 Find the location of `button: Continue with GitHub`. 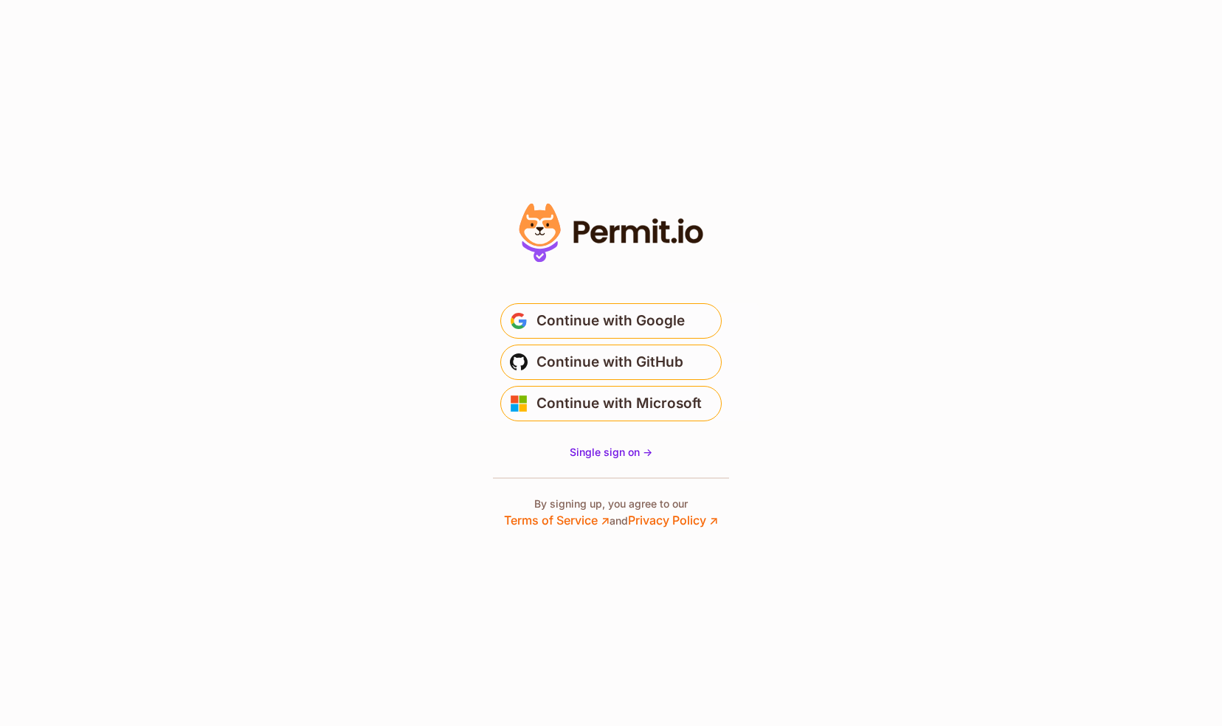

button: Continue with GitHub is located at coordinates (611, 362).